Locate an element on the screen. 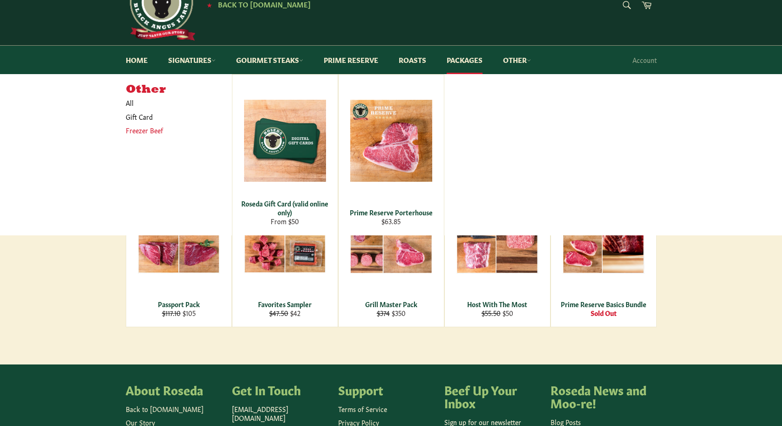 Image resolution: width=782 pixels, height=426 pixels. a: Terms of Service is located at coordinates (362, 408).